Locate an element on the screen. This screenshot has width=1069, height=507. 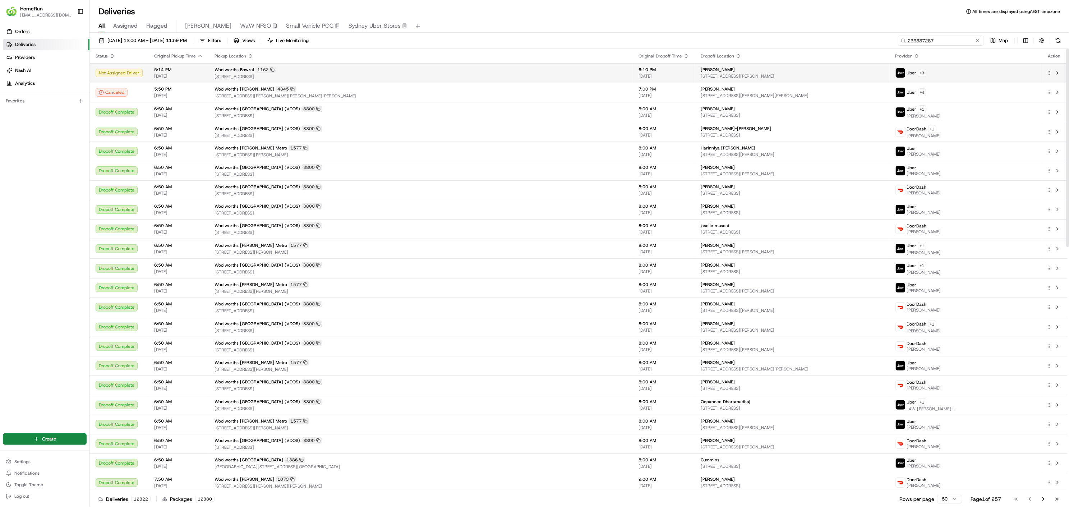
button: Create is located at coordinates (45, 439).